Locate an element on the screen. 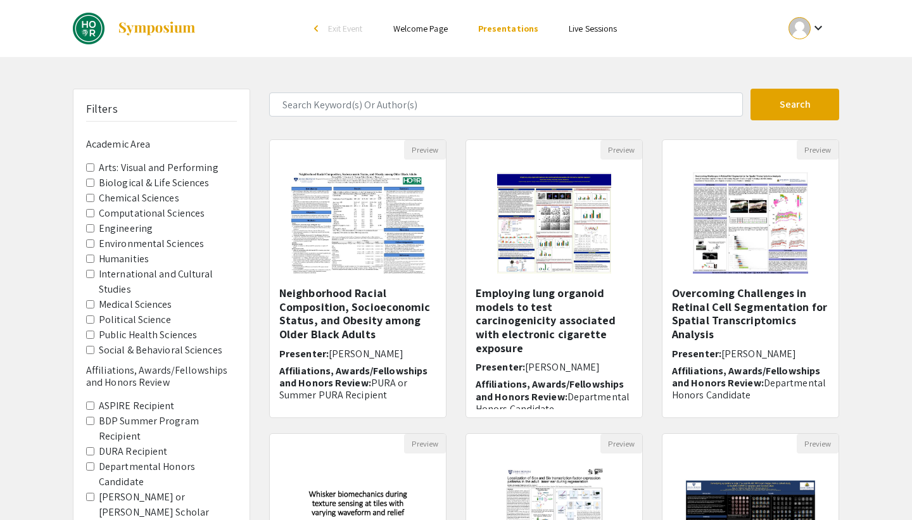 The height and width of the screenshot is (520, 912). label: Arts: Visual and Performing is located at coordinates (158, 168).